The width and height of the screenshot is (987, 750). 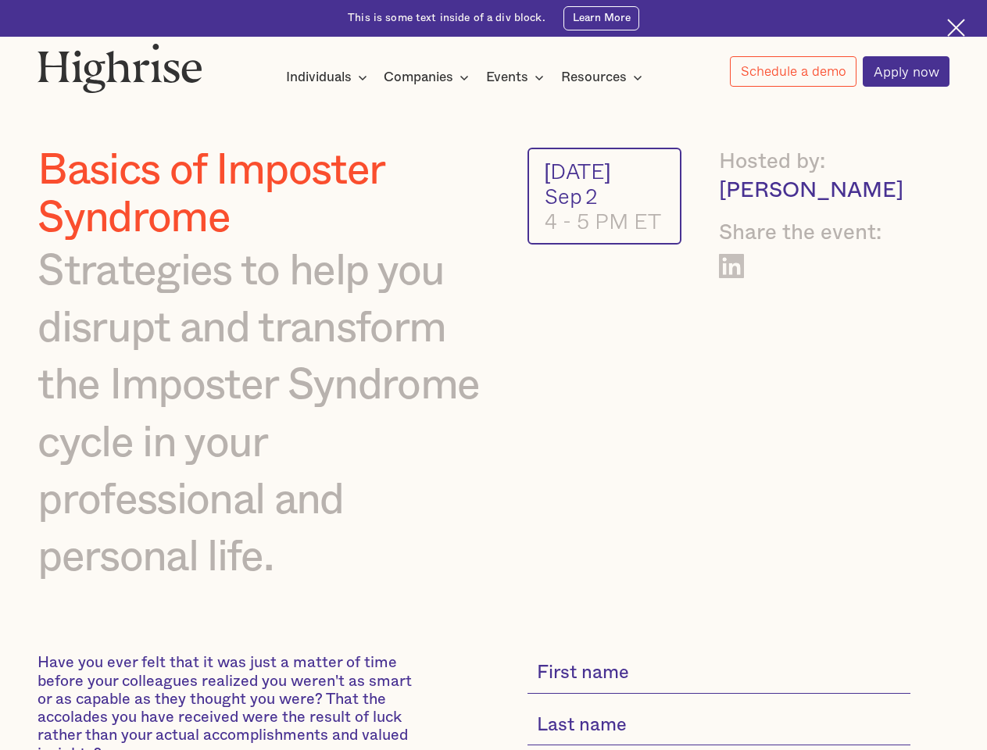 I want to click on img: Cross icon, so click(x=956, y=27).